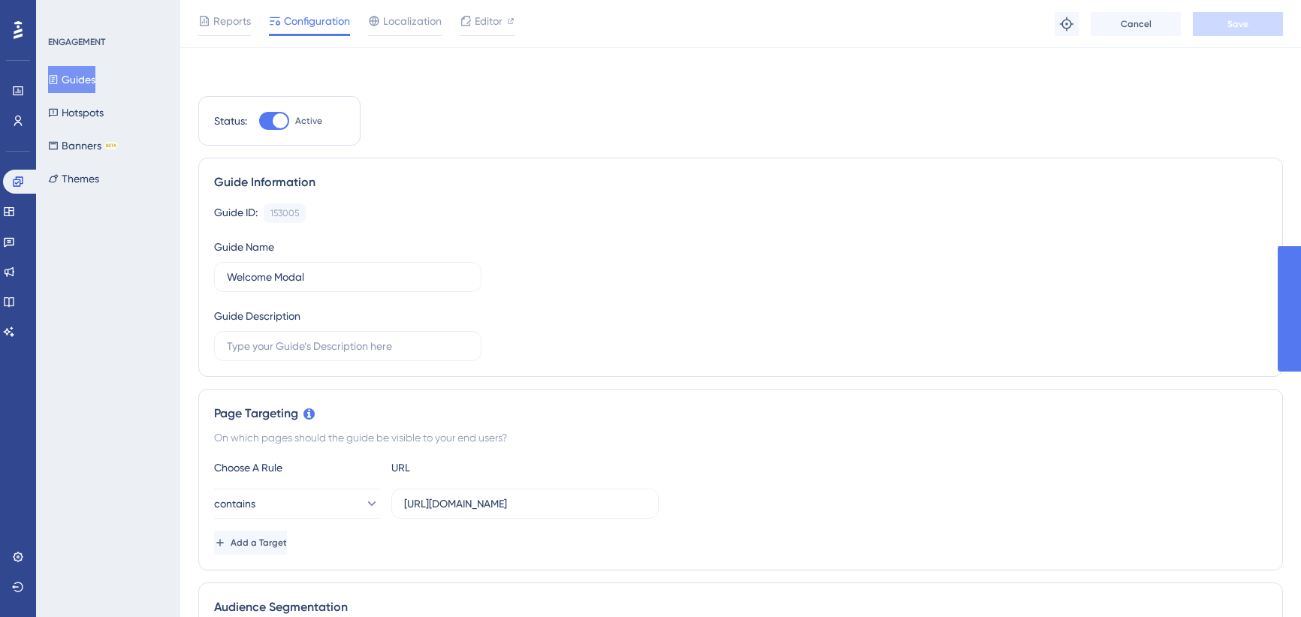 The image size is (1301, 617). What do you see at coordinates (74, 179) in the screenshot?
I see `button: Themes` at bounding box center [74, 179].